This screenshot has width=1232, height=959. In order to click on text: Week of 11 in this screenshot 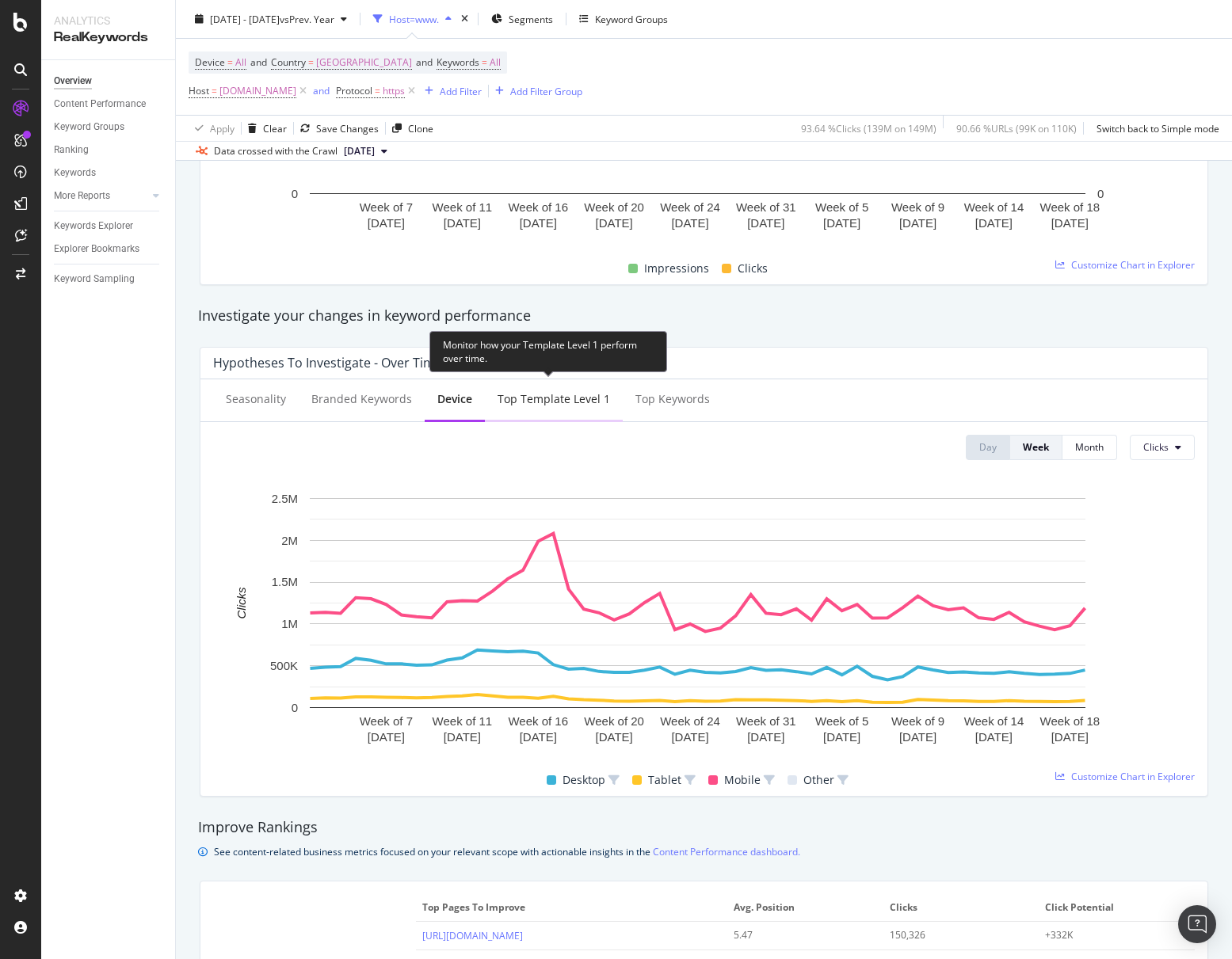, I will do `click(463, 720)`.